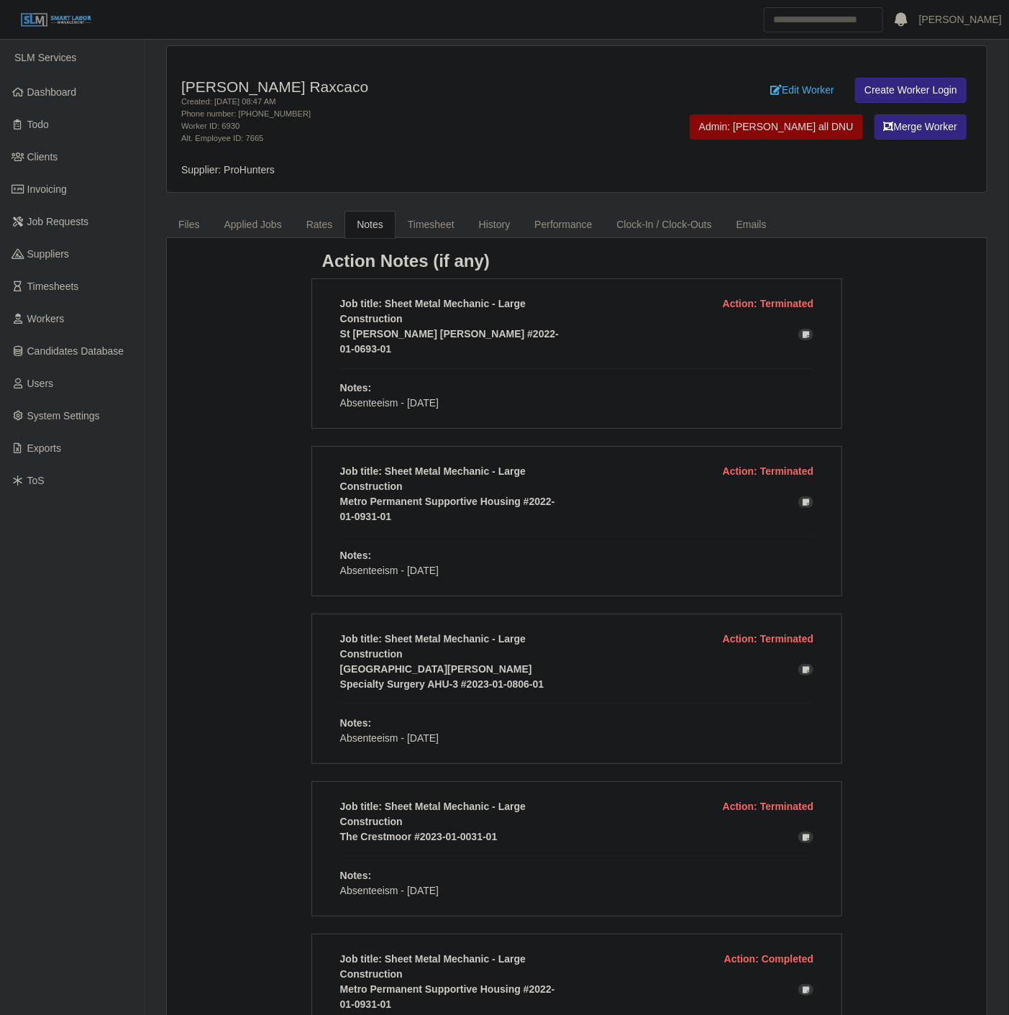 The image size is (1009, 1015). What do you see at coordinates (921, 127) in the screenshot?
I see `button: Merge Worker` at bounding box center [921, 127].